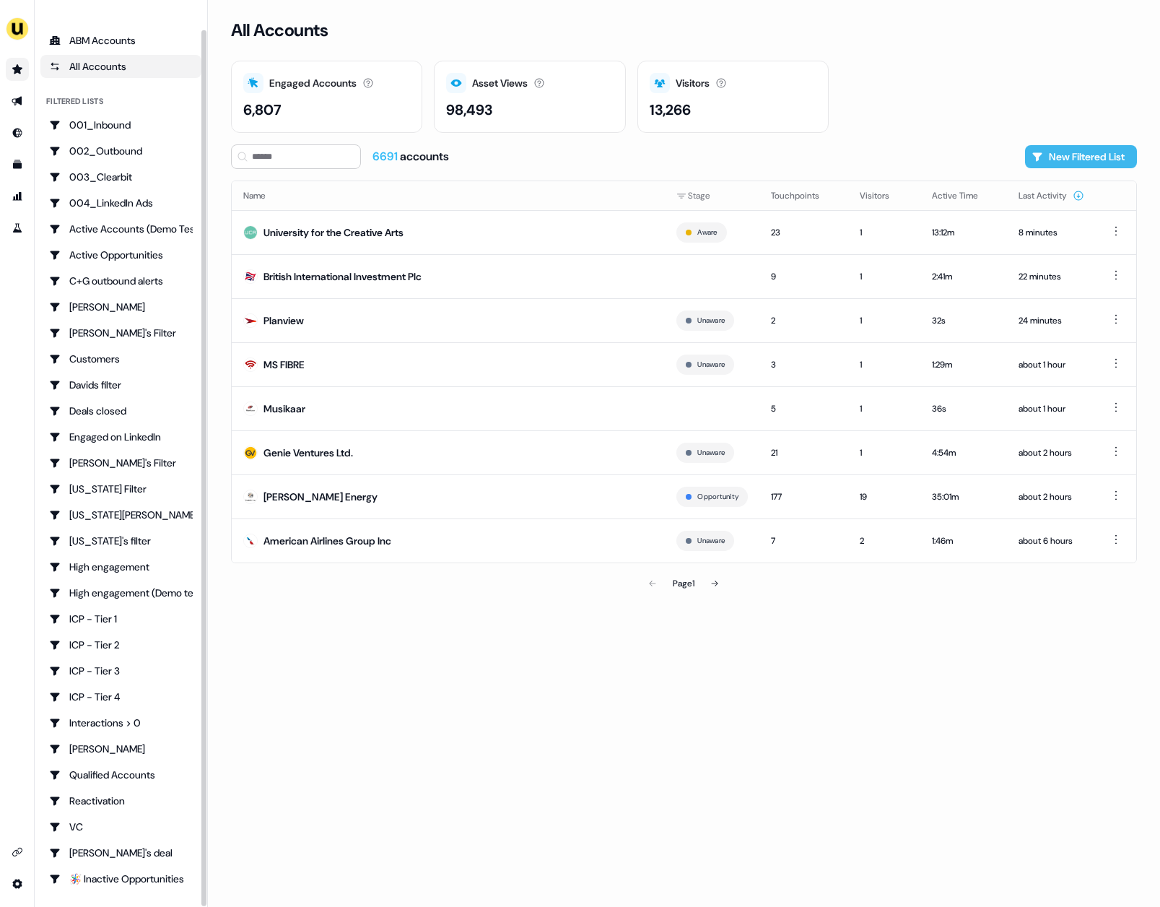 The width and height of the screenshot is (1160, 907). What do you see at coordinates (964, 276) in the screenshot?
I see `div: 2:41m` at bounding box center [964, 276].